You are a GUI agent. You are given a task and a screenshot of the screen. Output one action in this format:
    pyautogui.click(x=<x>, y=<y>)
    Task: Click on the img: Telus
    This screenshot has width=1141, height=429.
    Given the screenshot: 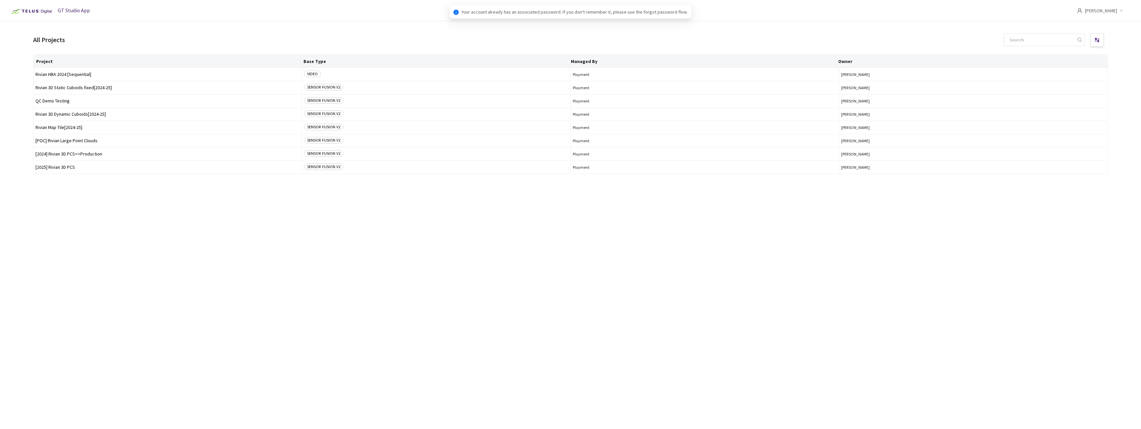 What is the action you would take?
    pyautogui.click(x=31, y=11)
    